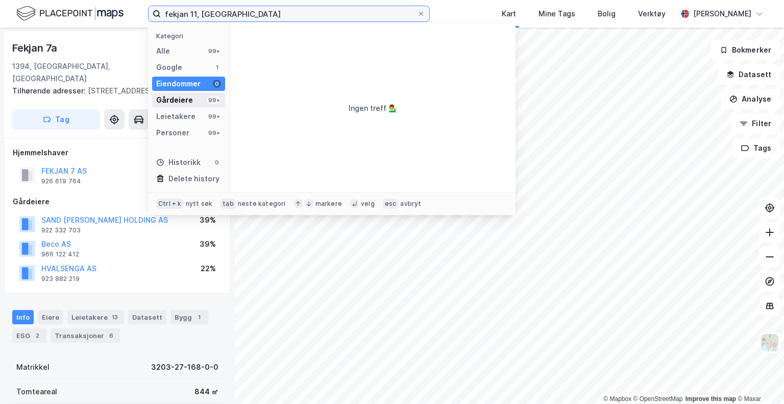 The width and height of the screenshot is (784, 404). Describe the element at coordinates (746, 50) in the screenshot. I see `button: Bokmerker` at that location.